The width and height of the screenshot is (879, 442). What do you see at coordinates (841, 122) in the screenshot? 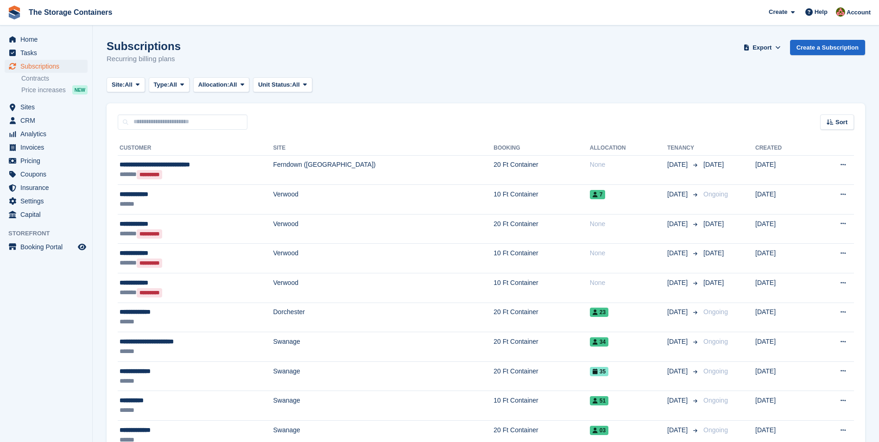
I see `span: Sort` at bounding box center [841, 122].